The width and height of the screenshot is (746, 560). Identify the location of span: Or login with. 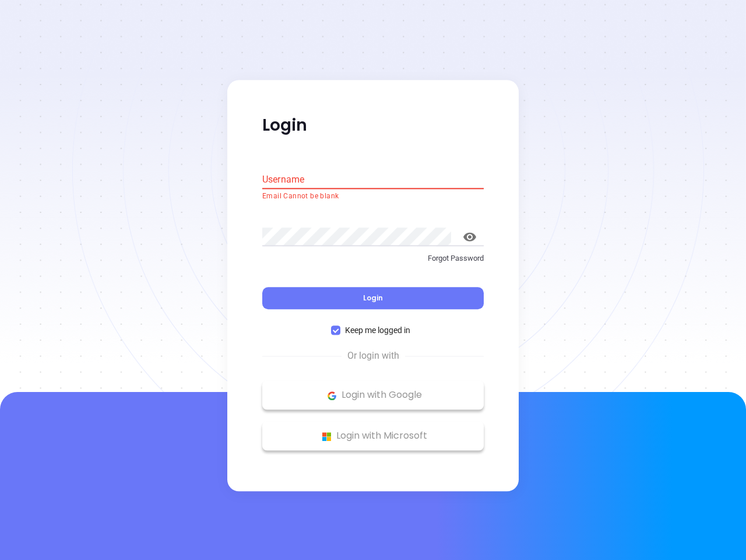
(373, 356).